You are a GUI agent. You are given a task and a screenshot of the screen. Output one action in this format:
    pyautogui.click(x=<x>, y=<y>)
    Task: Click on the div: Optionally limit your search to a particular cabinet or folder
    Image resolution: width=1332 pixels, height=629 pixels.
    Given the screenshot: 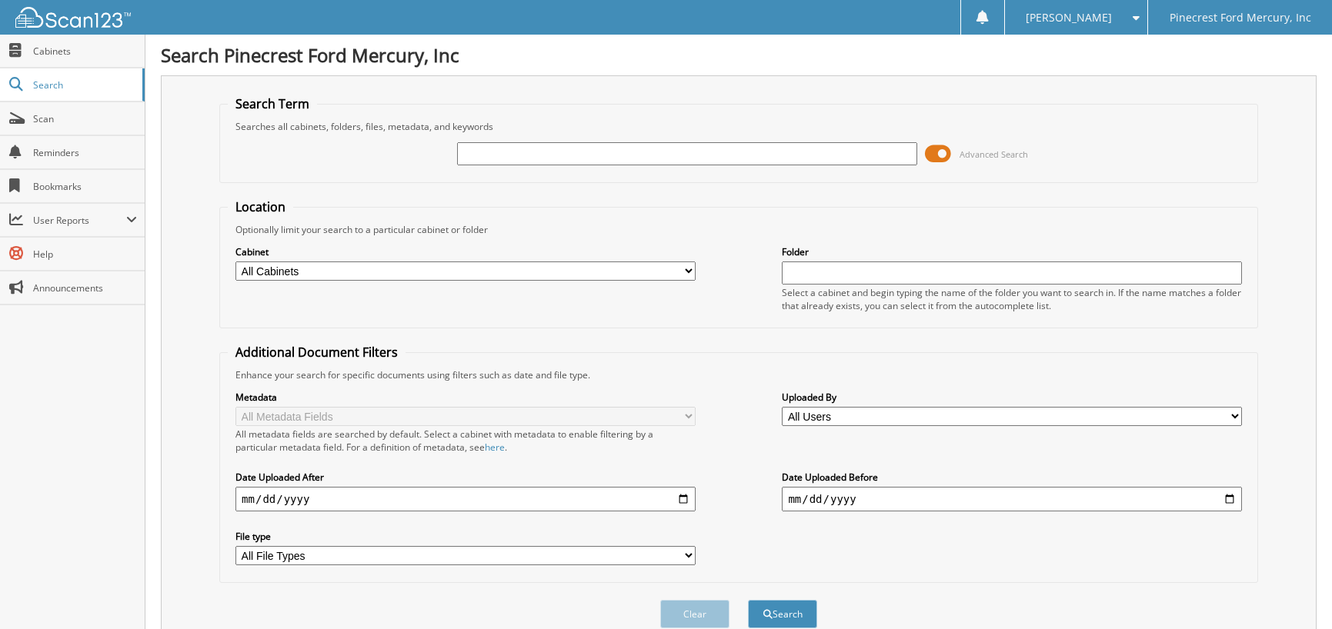 What is the action you would take?
    pyautogui.click(x=739, y=229)
    